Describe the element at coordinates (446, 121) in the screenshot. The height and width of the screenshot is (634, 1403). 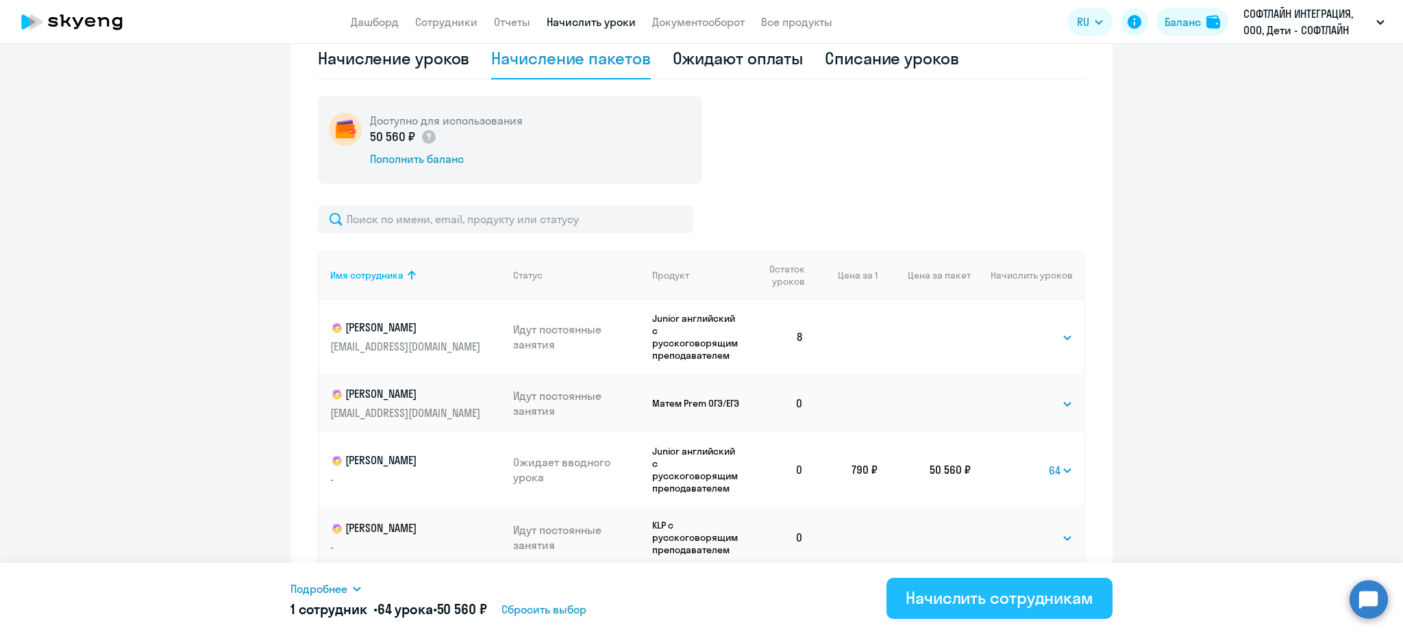
I see `h5: Доступно для использования` at that location.